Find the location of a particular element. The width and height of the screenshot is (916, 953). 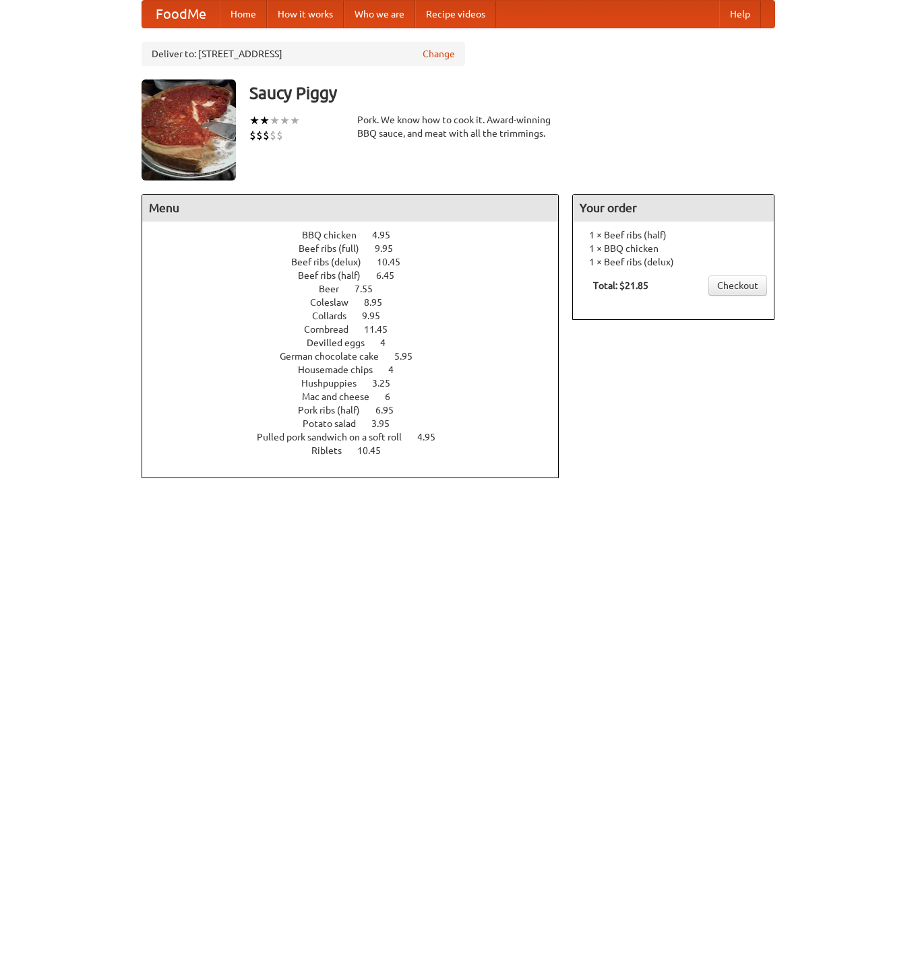

div: Pork. We know how to cook it. Award-winning BBQ sauce, and meat with all the trimmings. is located at coordinates (458, 127).